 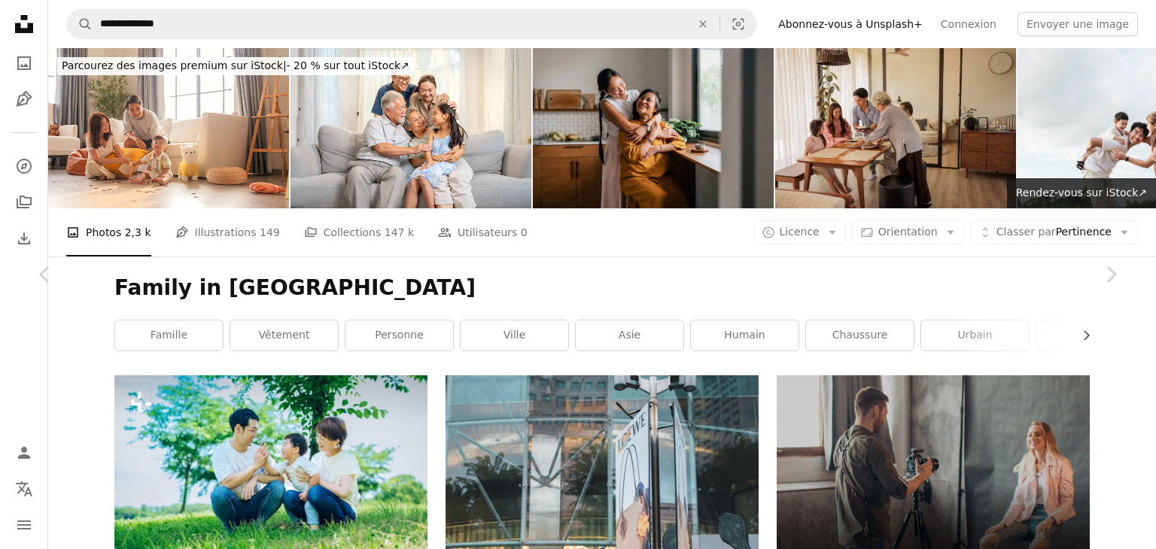 What do you see at coordinates (799, 233) in the screenshot?
I see `button: Licence` at bounding box center [799, 233].